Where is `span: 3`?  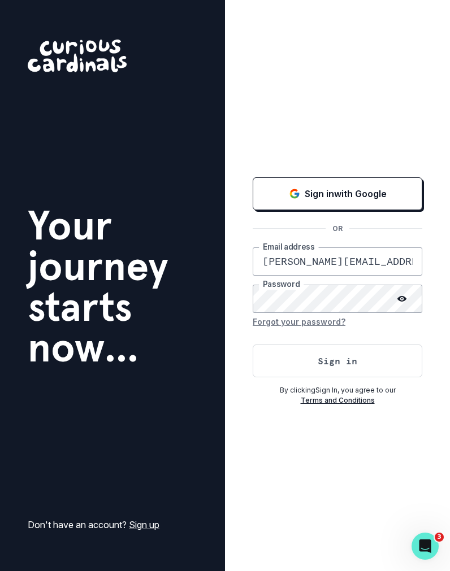
span: 3 is located at coordinates (439, 537).